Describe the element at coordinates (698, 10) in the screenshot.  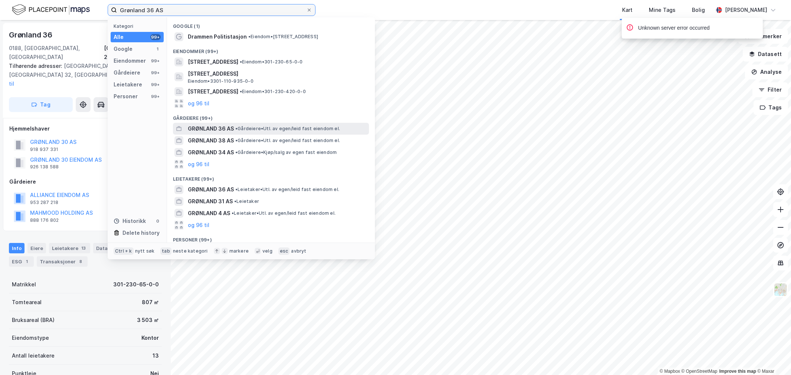
I see `div: Bolig` at that location.